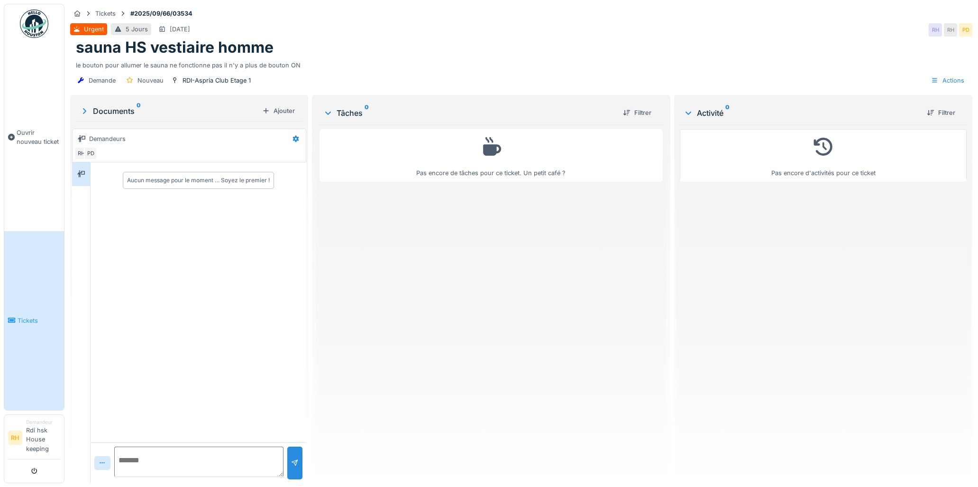 The width and height of the screenshot is (978, 487). What do you see at coordinates (801, 113) in the screenshot?
I see `div: Activité` at bounding box center [801, 113].